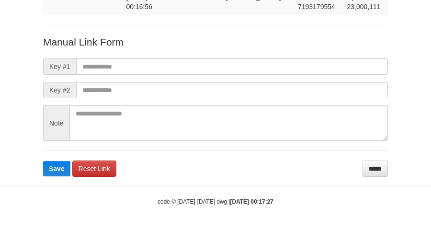 The height and width of the screenshot is (230, 431). Describe the element at coordinates (56, 123) in the screenshot. I see `span: Note` at that location.